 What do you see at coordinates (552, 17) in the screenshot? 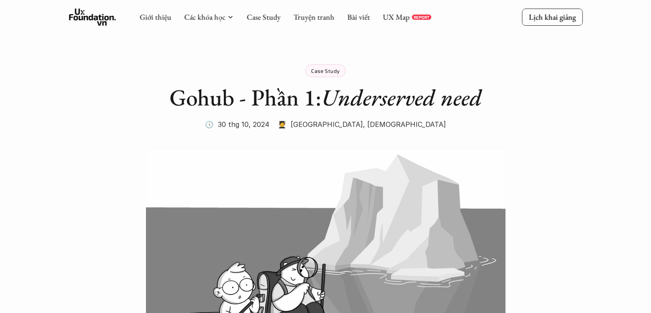
I see `a: Lịch khai giảng` at bounding box center [552, 17].